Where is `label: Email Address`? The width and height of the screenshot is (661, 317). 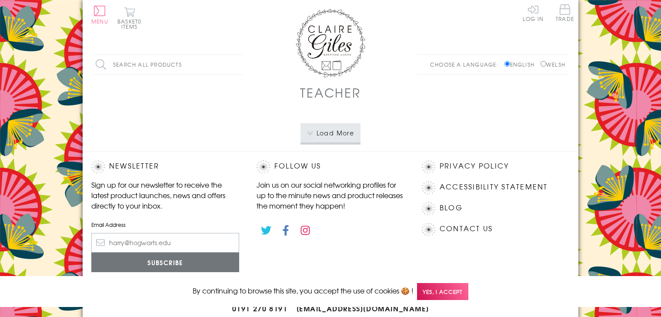
label: Email Address is located at coordinates (165, 224).